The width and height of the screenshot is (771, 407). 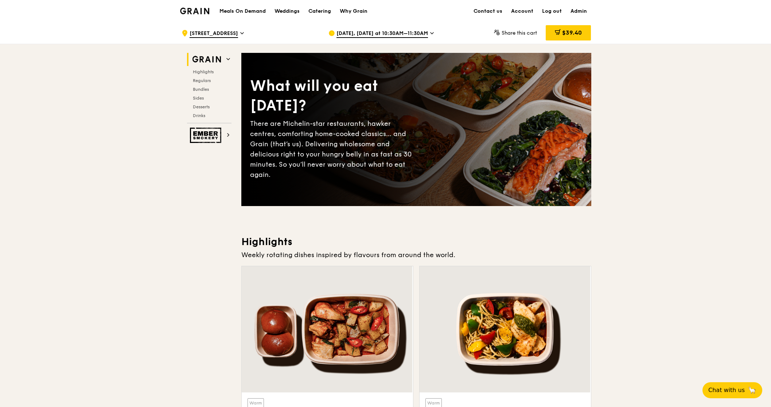 What do you see at coordinates (519, 33) in the screenshot?
I see `span: Share this cart` at bounding box center [519, 33].